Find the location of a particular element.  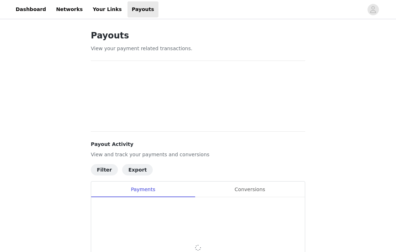

a: Your Links is located at coordinates (107, 9).